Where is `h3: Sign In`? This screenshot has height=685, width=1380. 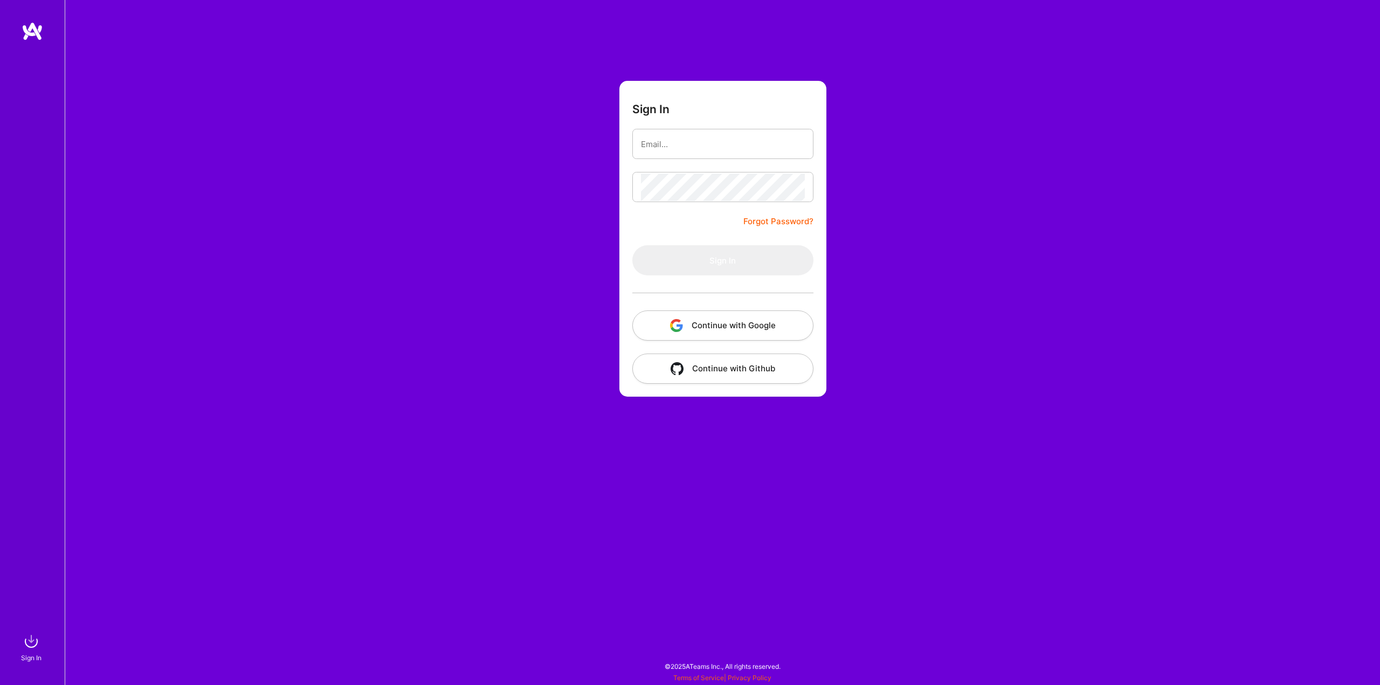
h3: Sign In is located at coordinates (651, 109).